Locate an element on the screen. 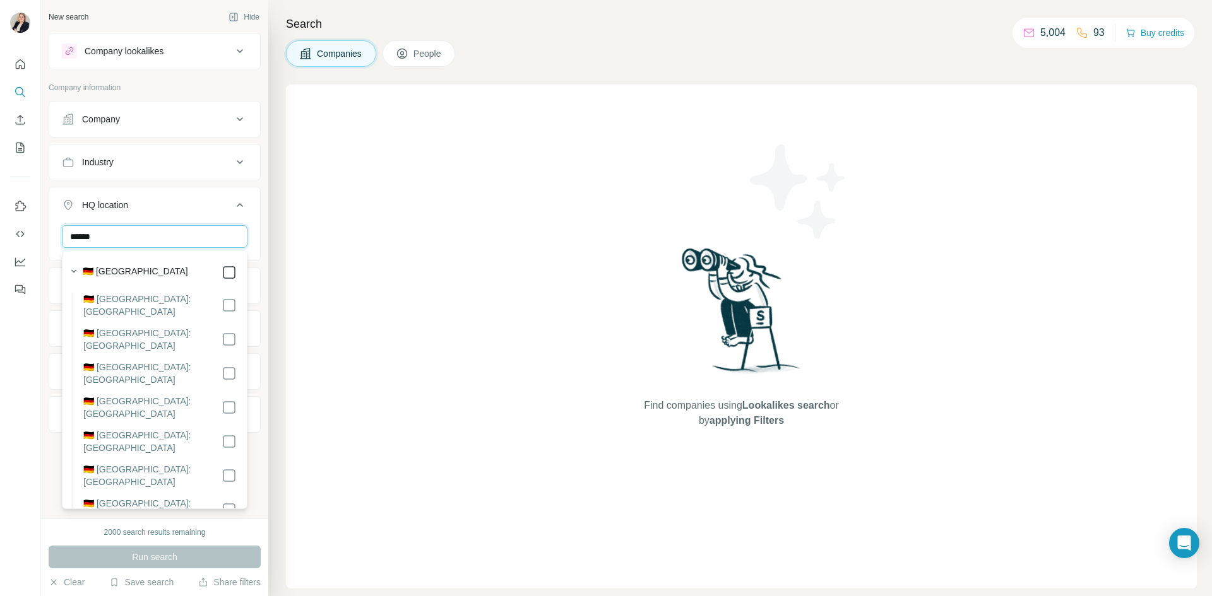 This screenshot has width=1212, height=596. button: Quick start is located at coordinates (20, 64).